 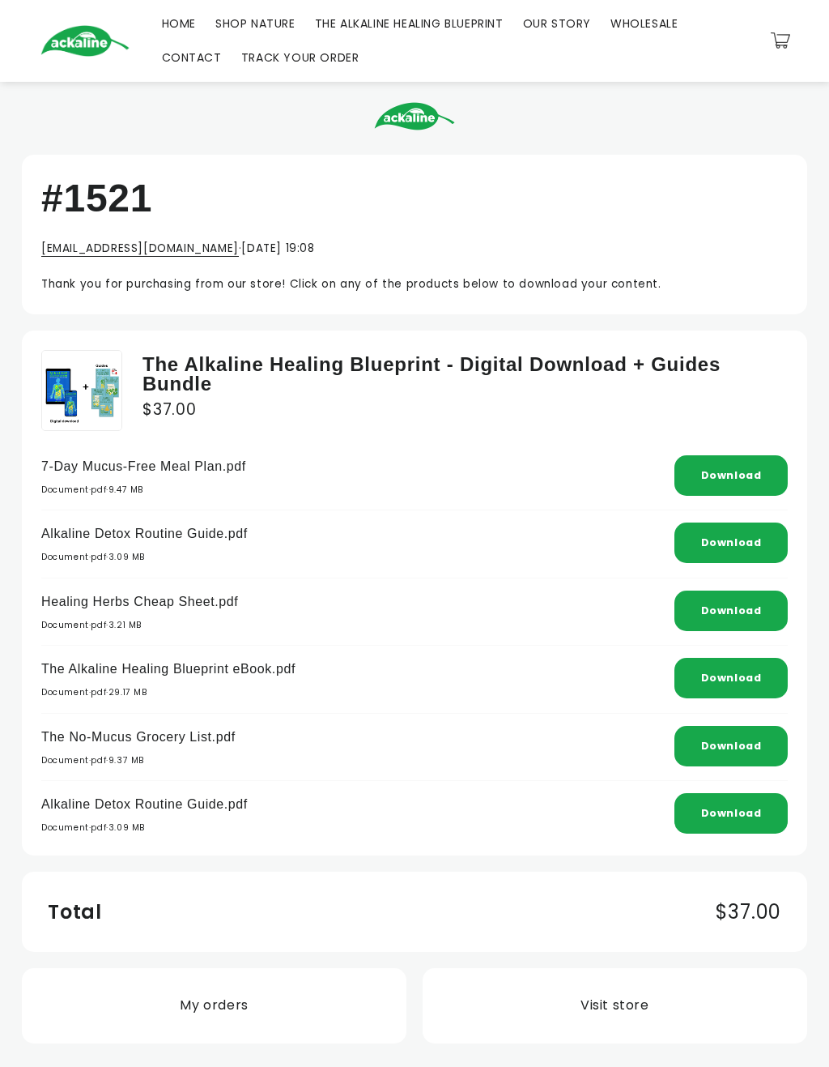 What do you see at coordinates (143, 490) in the screenshot?
I see `p: Document pdf 9.47 MB` at bounding box center [143, 490].